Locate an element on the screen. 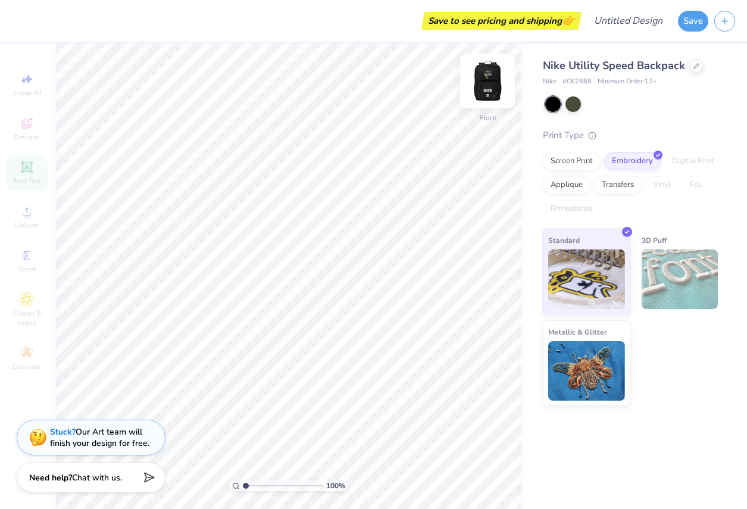 Image resolution: width=747 pixels, height=509 pixels. div: Our Art team will finish your design for free. is located at coordinates (99, 438).